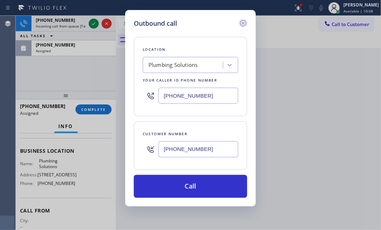 This screenshot has height=230, width=381. I want to click on div: Location, so click(190, 49).